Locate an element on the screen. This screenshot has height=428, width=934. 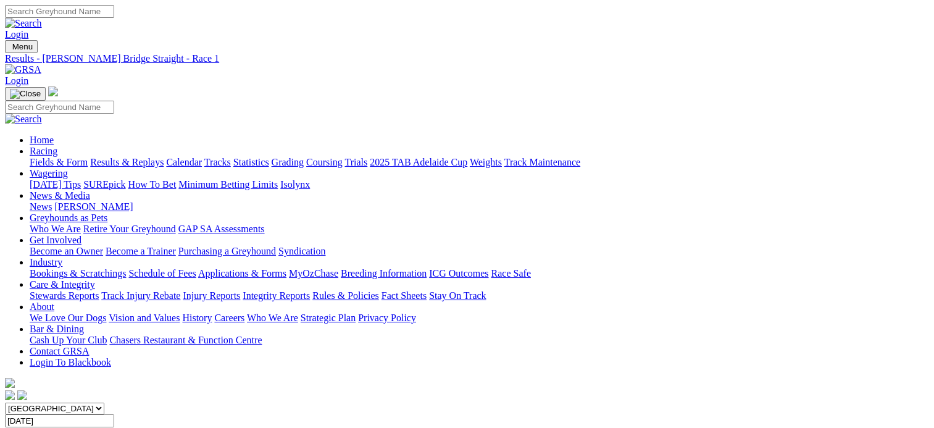
a: About is located at coordinates (42, 306).